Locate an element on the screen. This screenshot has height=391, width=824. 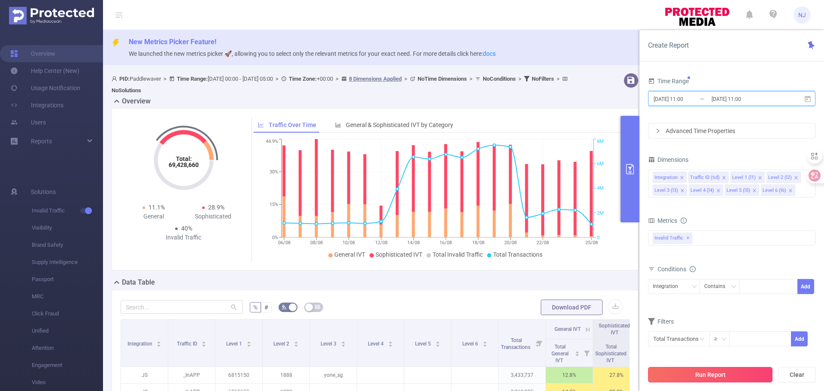
tspan: 12/08 is located at coordinates (381, 243).